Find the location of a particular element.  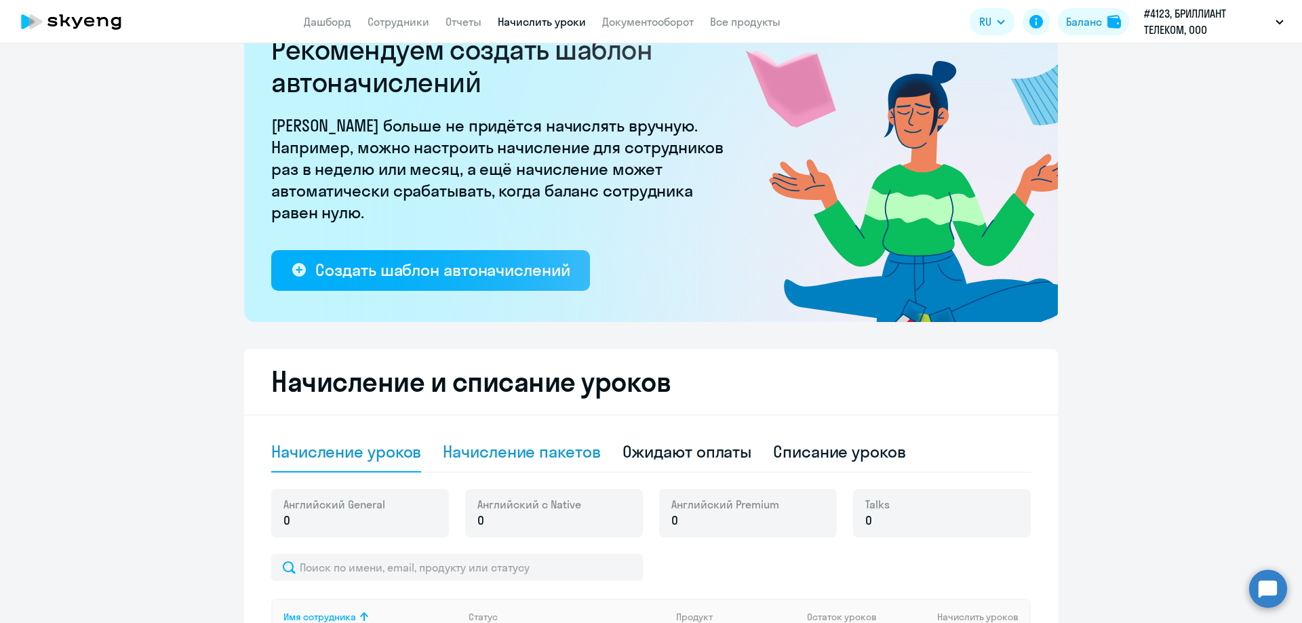

a: Дашборд is located at coordinates (328, 22).